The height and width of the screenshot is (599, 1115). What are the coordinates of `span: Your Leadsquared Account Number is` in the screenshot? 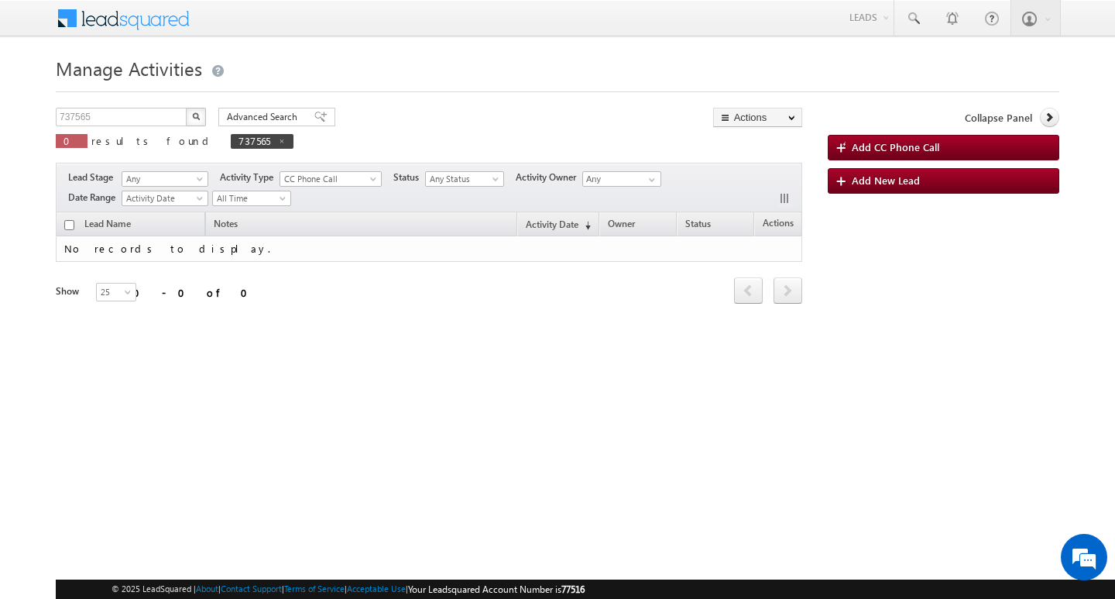 It's located at (496, 589).